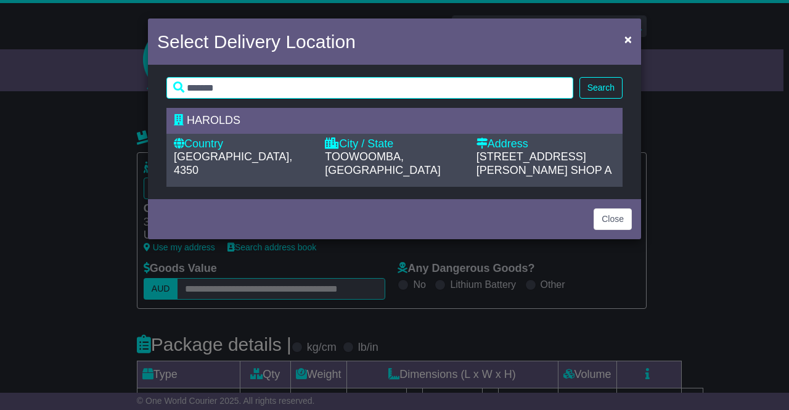 This screenshot has height=410, width=789. What do you see at coordinates (394, 144) in the screenshot?
I see `div: City / State` at bounding box center [394, 144].